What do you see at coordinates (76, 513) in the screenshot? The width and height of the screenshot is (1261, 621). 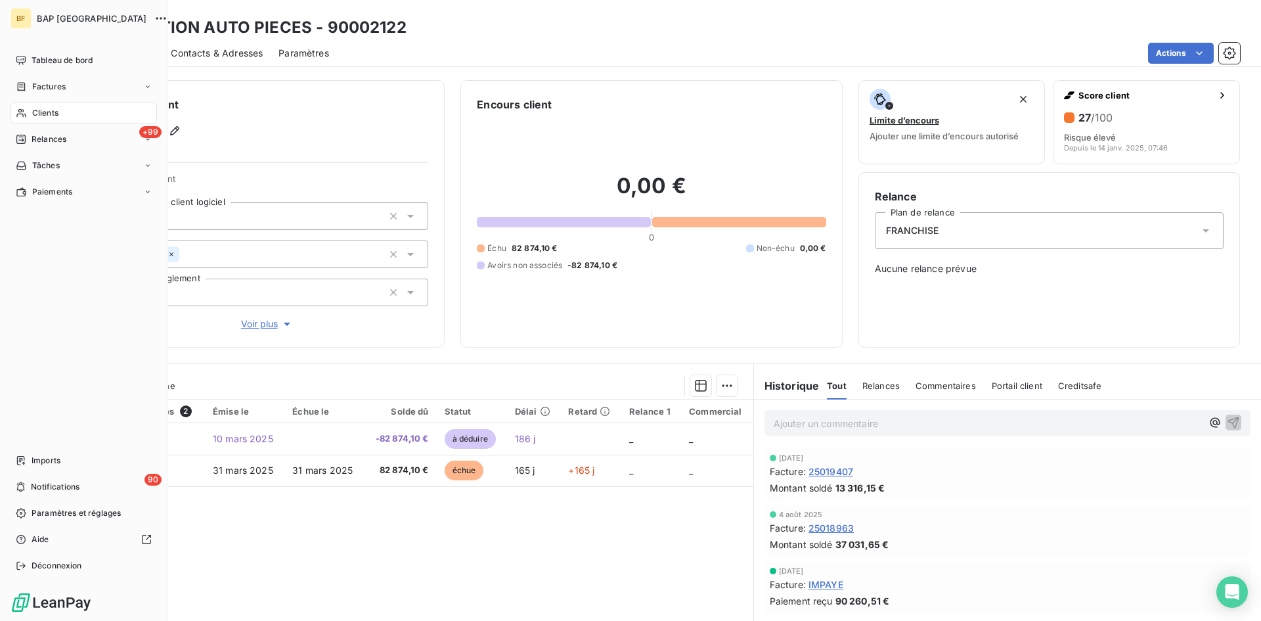 I see `span: Paramètres et réglages` at bounding box center [76, 513].